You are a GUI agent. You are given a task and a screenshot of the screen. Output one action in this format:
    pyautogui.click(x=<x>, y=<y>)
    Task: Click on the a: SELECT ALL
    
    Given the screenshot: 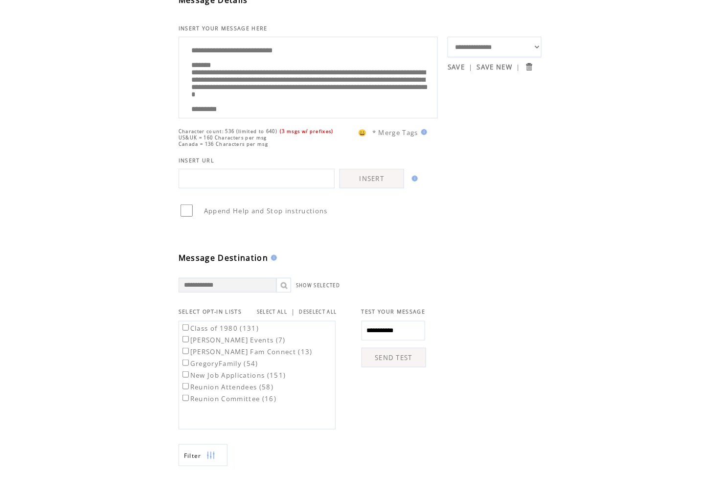 What is the action you would take?
    pyautogui.click(x=272, y=312)
    